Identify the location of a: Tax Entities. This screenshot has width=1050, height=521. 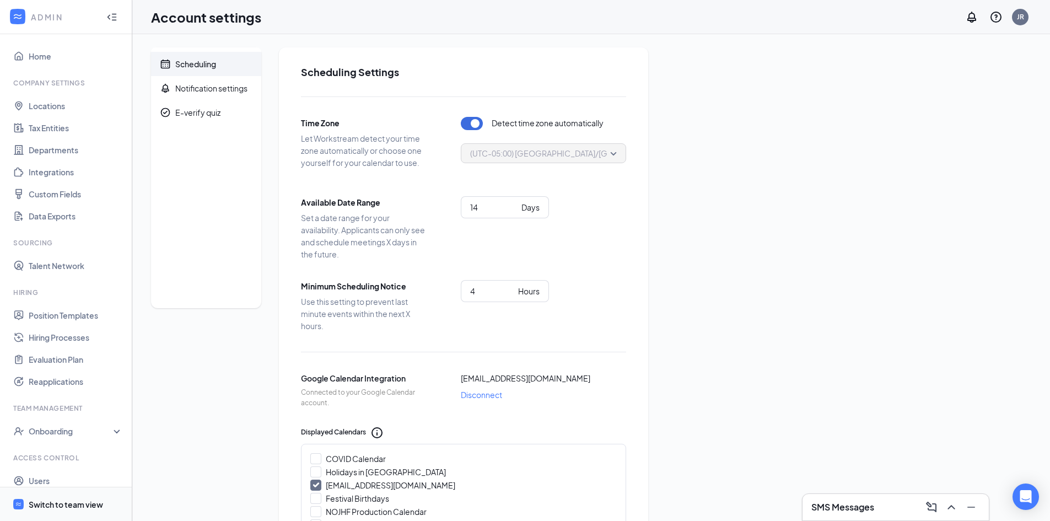
(76, 128).